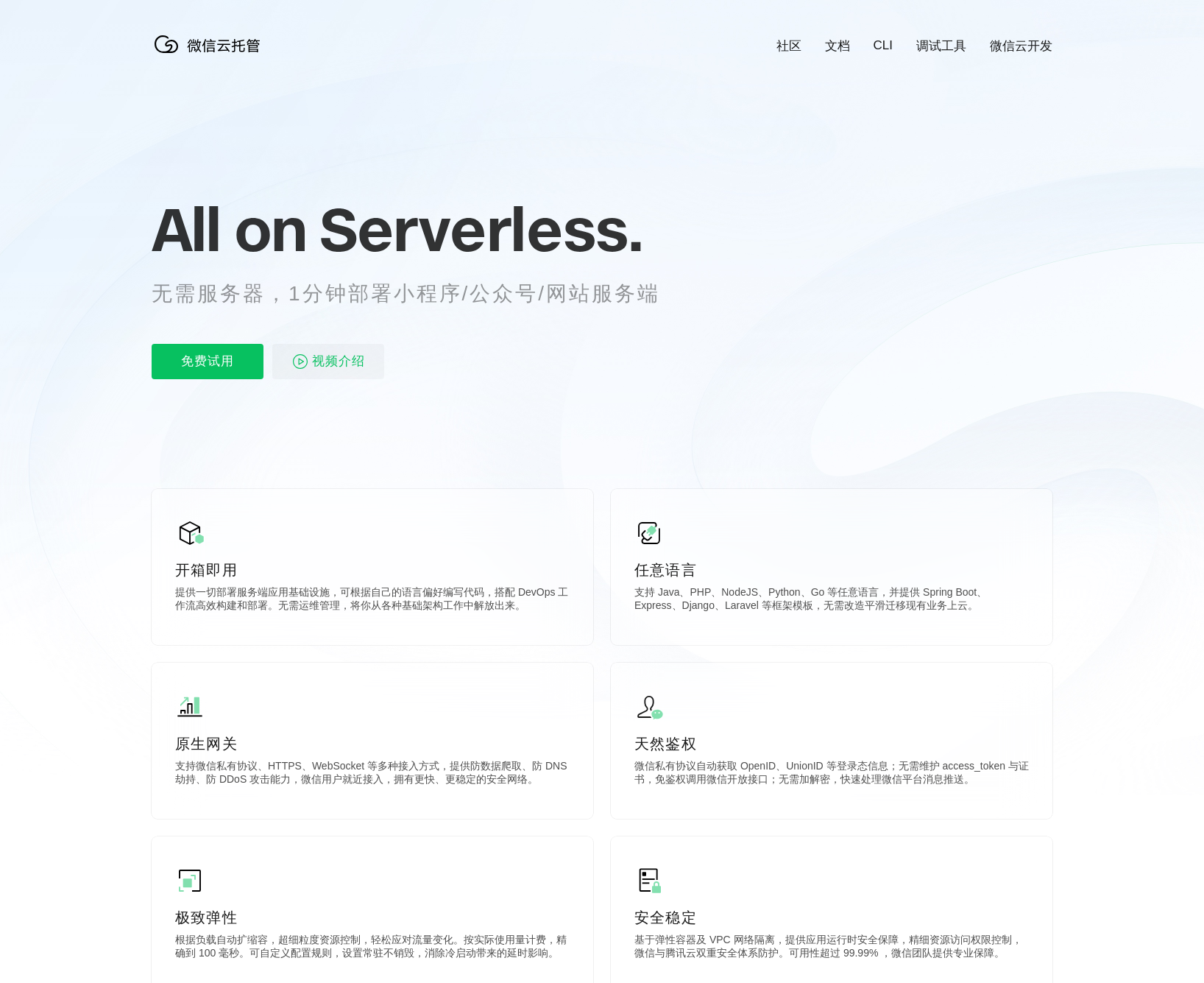 The width and height of the screenshot is (1204, 983). Describe the element at coordinates (373, 570) in the screenshot. I see `p: 开箱即用` at that location.